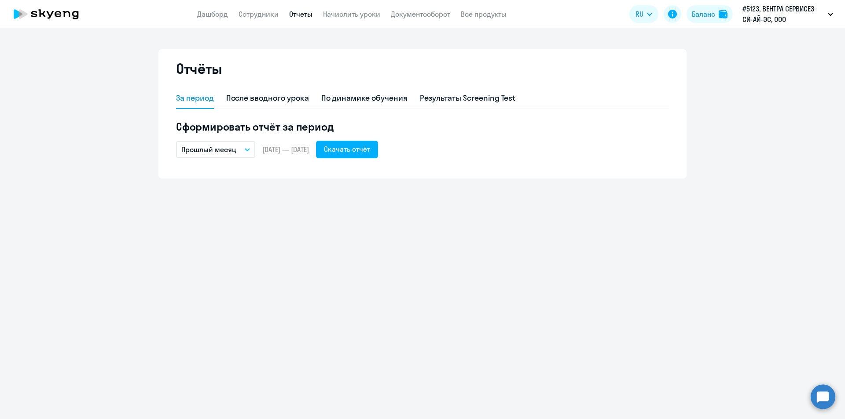  Describe the element at coordinates (420, 14) in the screenshot. I see `a: Документооборот` at that location.